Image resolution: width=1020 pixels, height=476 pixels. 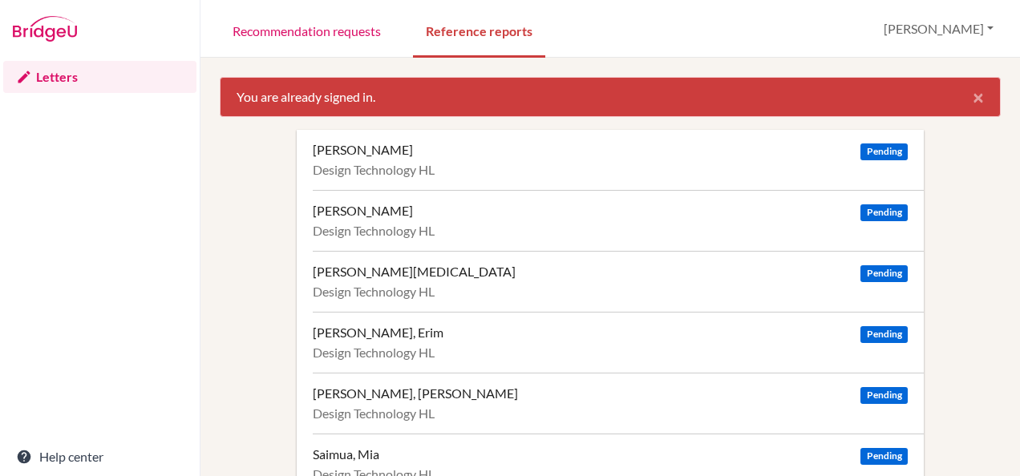 What do you see at coordinates (346, 455) in the screenshot?
I see `div: Saimua, Mia` at bounding box center [346, 455].